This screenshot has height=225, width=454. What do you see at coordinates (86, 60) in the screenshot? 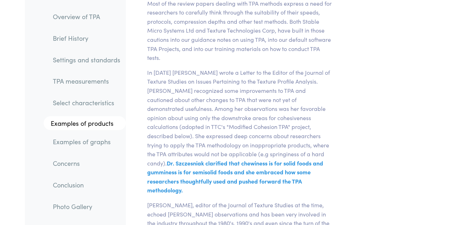
I see `a: Settings and standards` at bounding box center [86, 60].